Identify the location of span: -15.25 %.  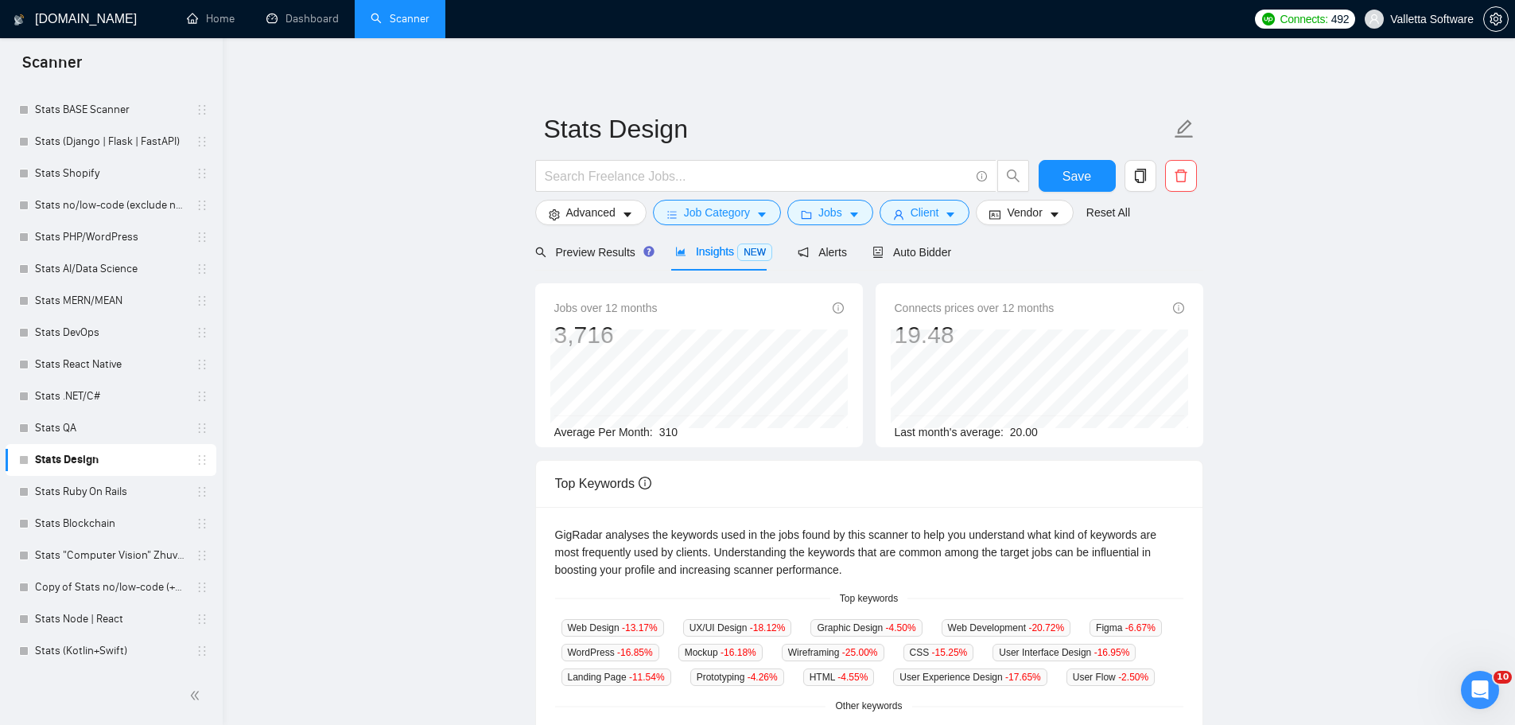
(950, 652).